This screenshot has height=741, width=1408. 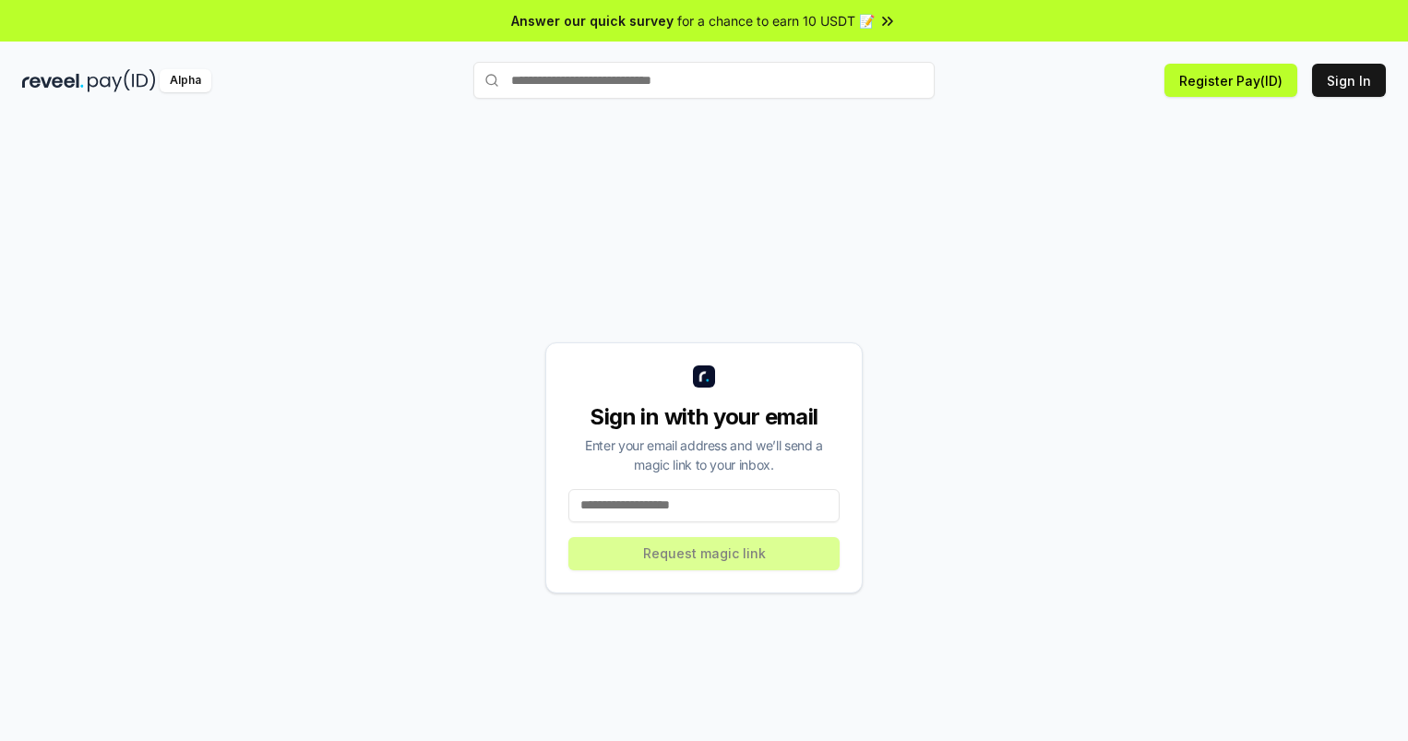 I want to click on div: Alpha, so click(x=185, y=80).